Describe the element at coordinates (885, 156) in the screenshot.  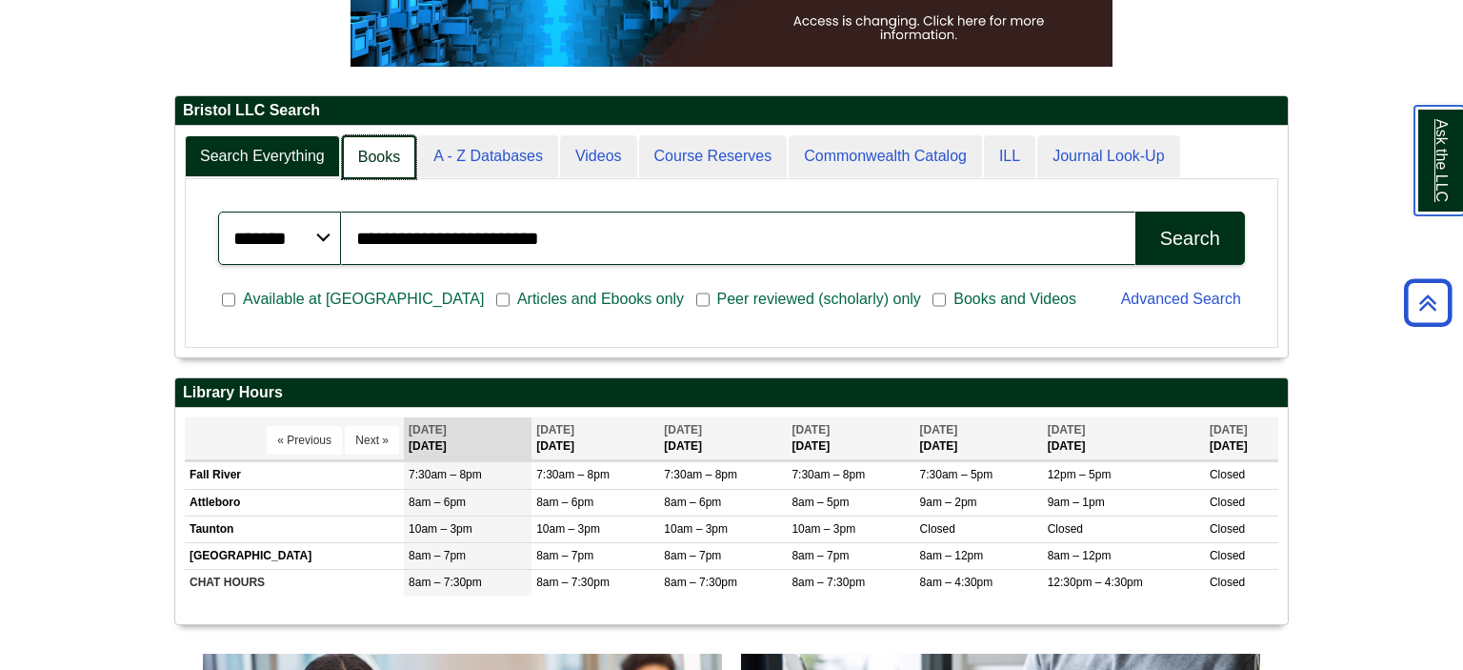
I see `a: Commonwealth Catalog` at that location.